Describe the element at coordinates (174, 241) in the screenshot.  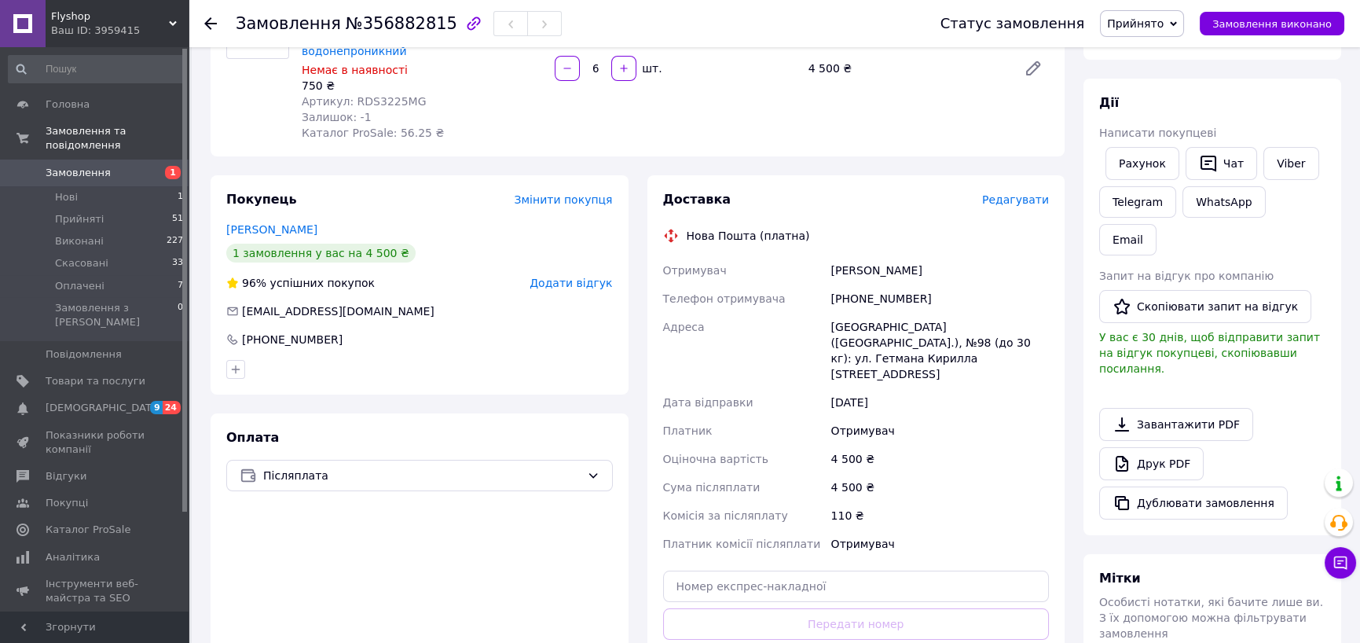
I see `span: 227` at that location.